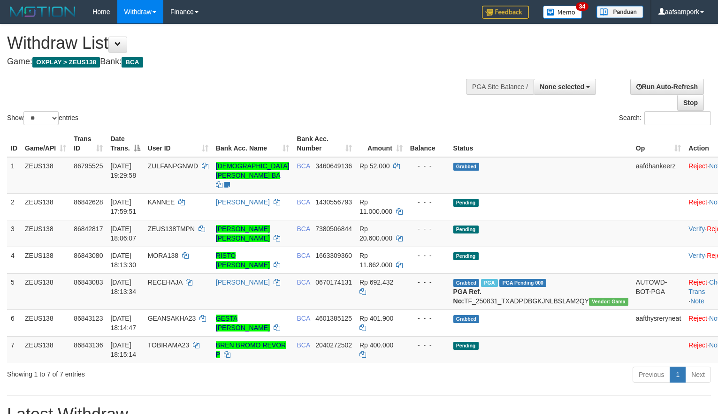 The width and height of the screenshot is (718, 414). What do you see at coordinates (88, 229) in the screenshot?
I see `span: 86842817` at bounding box center [88, 229].